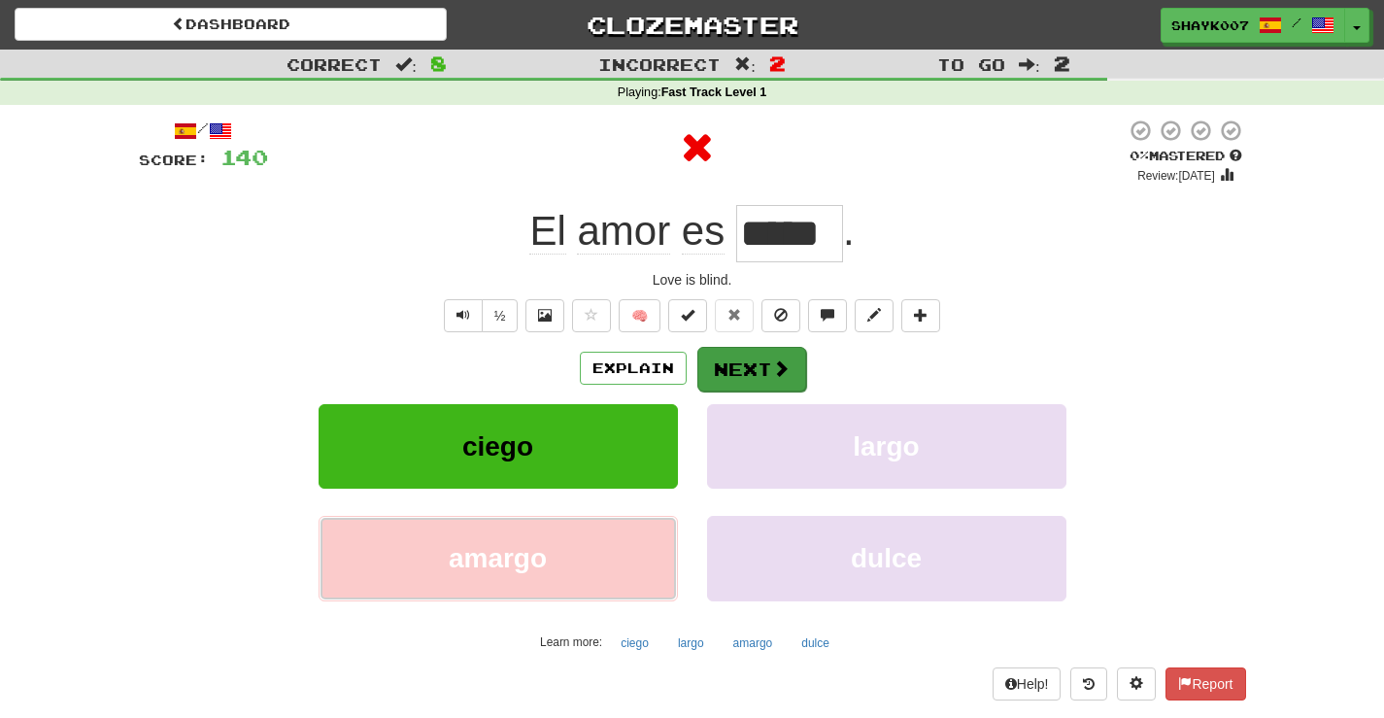  I want to click on small: Learn more:, so click(571, 642).